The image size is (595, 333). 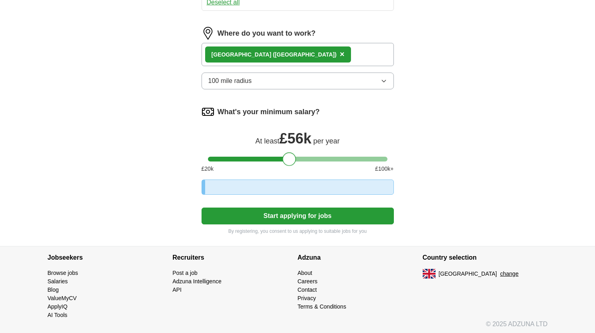 What do you see at coordinates (208, 33) in the screenshot?
I see `img: location.png` at bounding box center [208, 33].